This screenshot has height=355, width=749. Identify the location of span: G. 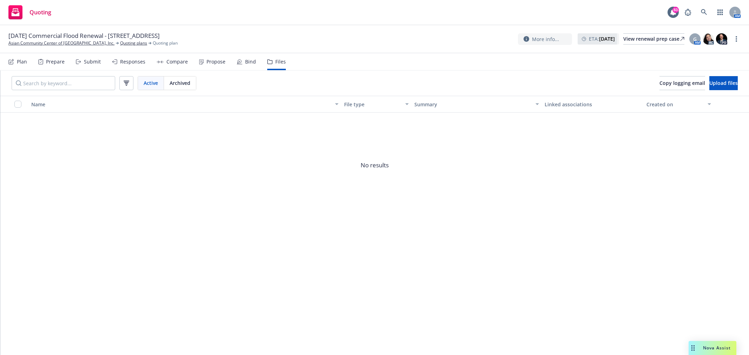
(695, 39).